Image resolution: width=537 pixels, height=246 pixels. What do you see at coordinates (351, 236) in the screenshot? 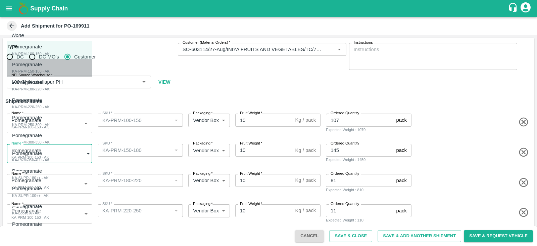
I see `button: Save & Close` at bounding box center [351, 236].